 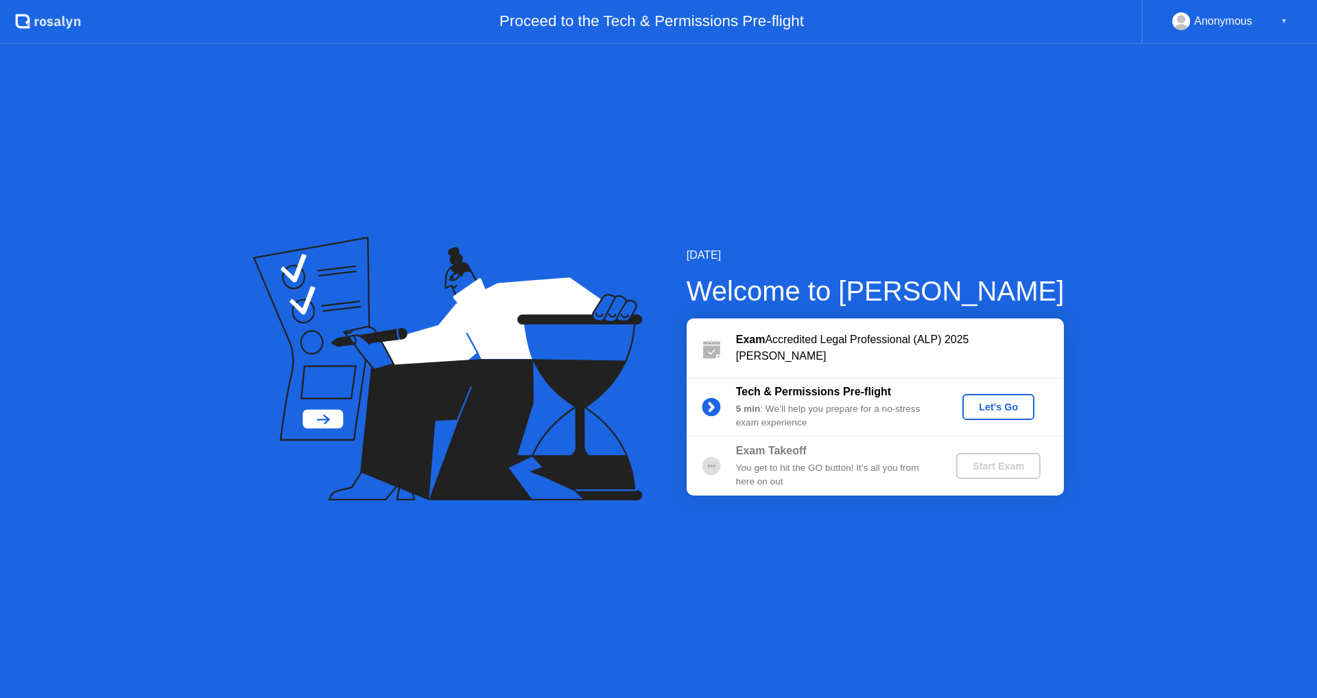 What do you see at coordinates (835, 416) in the screenshot?
I see `div: : We’ll help you prepare for a no-stress exam experience` at bounding box center [835, 416].